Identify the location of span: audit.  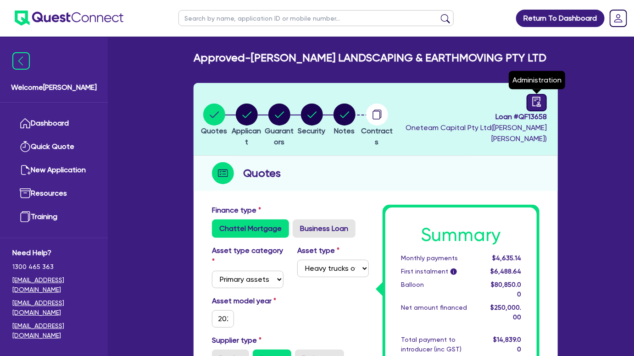
(537, 102).